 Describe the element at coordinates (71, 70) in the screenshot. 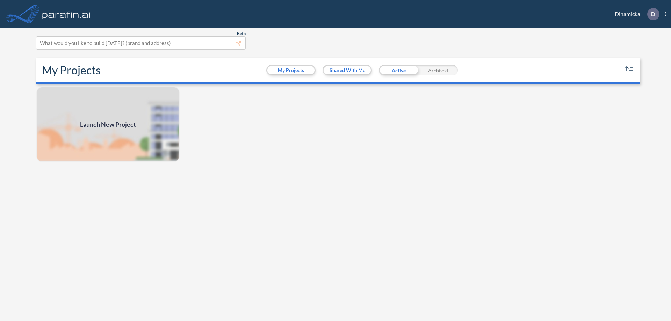

I see `h2: My Projects` at that location.